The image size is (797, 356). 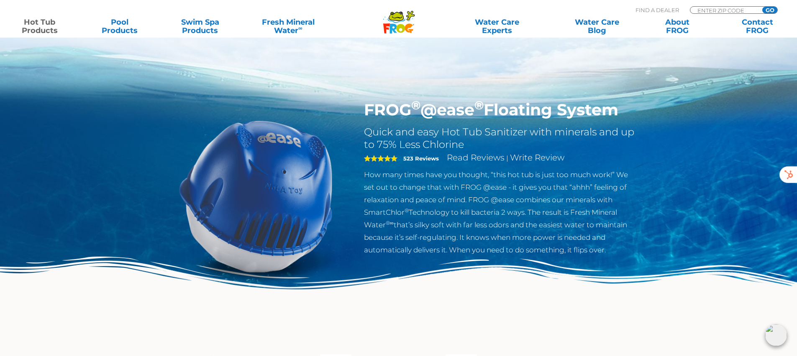 What do you see at coordinates (500, 213) in the screenshot?
I see `p: How many times have you thought, “this hot tub is just too much work!” We set out to change that ...` at bounding box center [500, 213].